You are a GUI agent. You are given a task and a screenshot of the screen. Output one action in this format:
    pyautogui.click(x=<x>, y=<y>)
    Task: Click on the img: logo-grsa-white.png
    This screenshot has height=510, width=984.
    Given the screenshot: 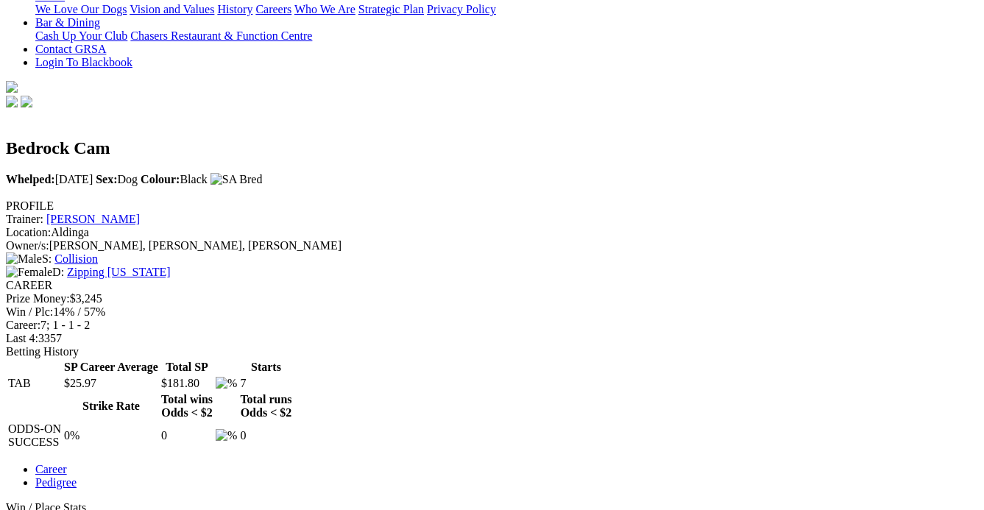 What is the action you would take?
    pyautogui.click(x=12, y=87)
    